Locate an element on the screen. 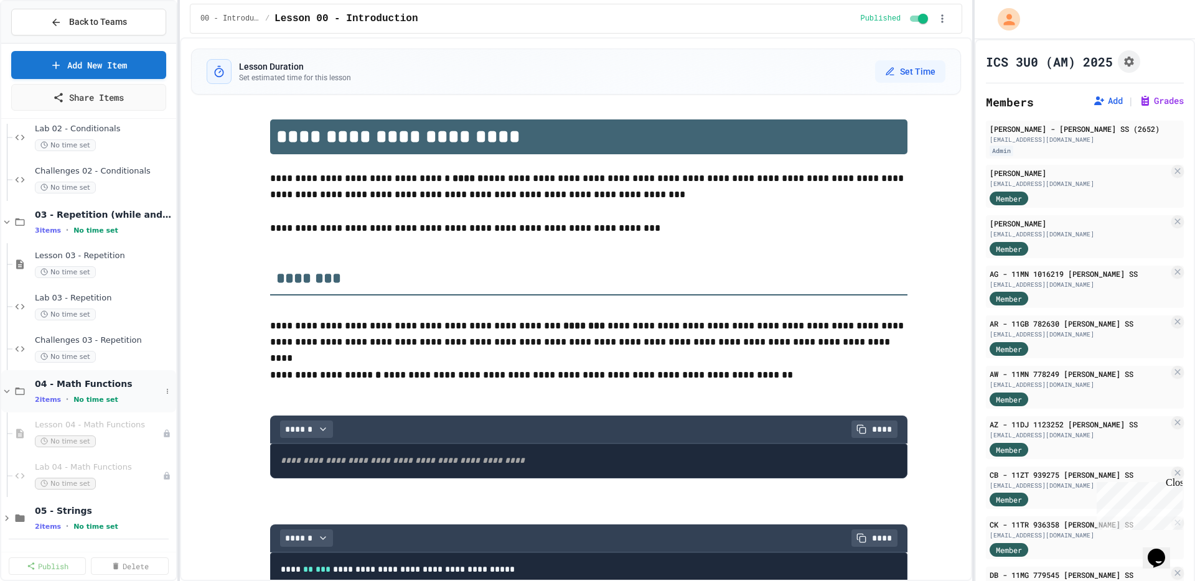 This screenshot has height=581, width=1195. a: Delete is located at coordinates (129, 566).